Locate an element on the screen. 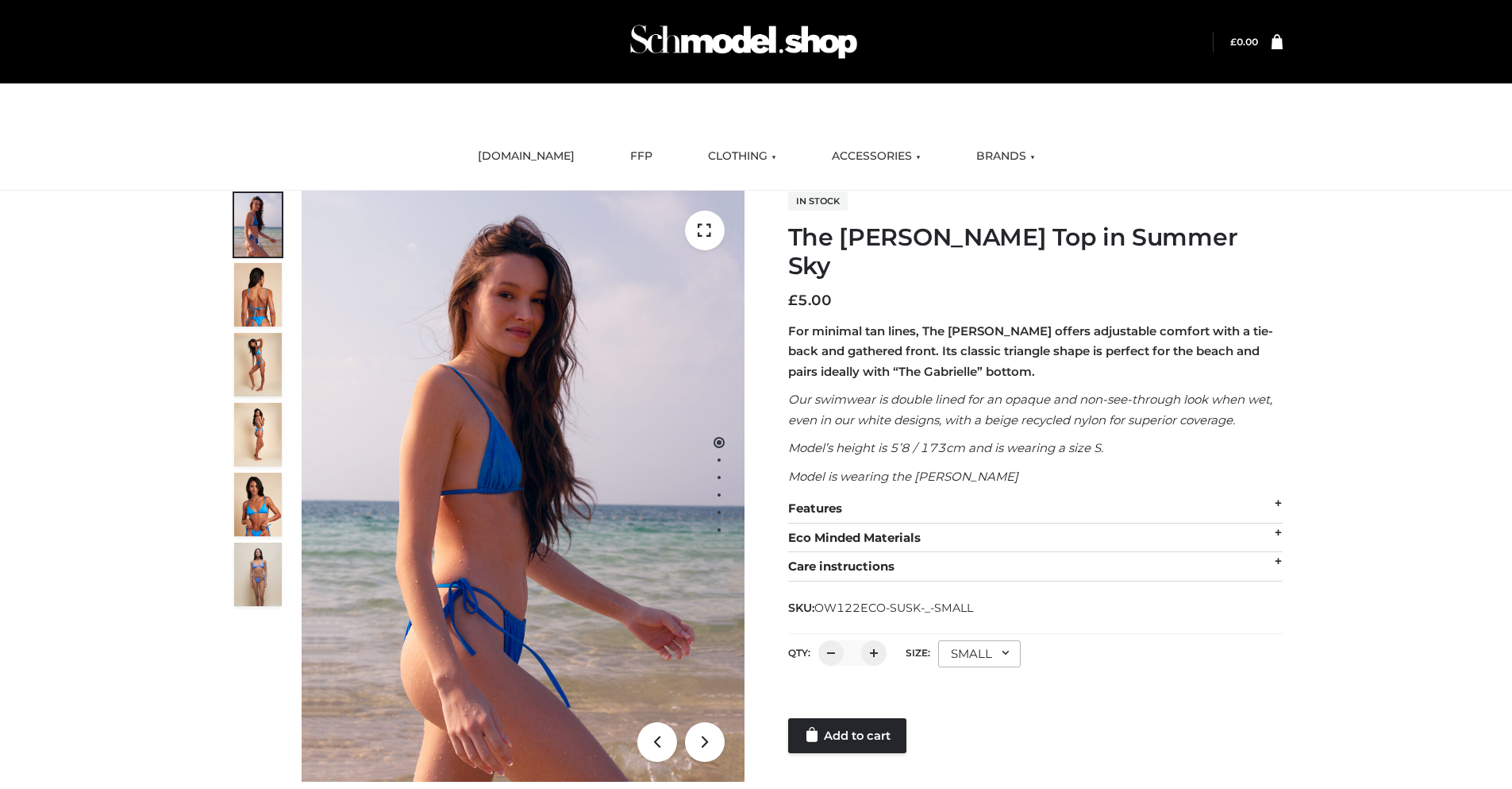 The image size is (1512, 789). img: 3.Alex-top_CN-1-1-2.jpg is located at coordinates (258, 434).